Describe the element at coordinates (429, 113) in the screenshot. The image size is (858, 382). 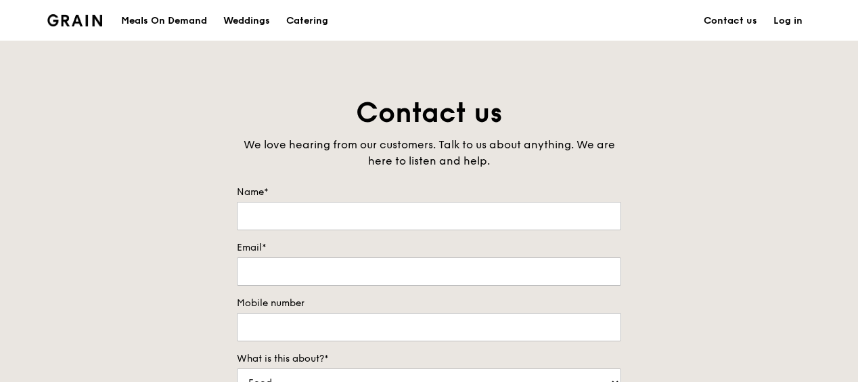
I see `h1: Contact us` at that location.